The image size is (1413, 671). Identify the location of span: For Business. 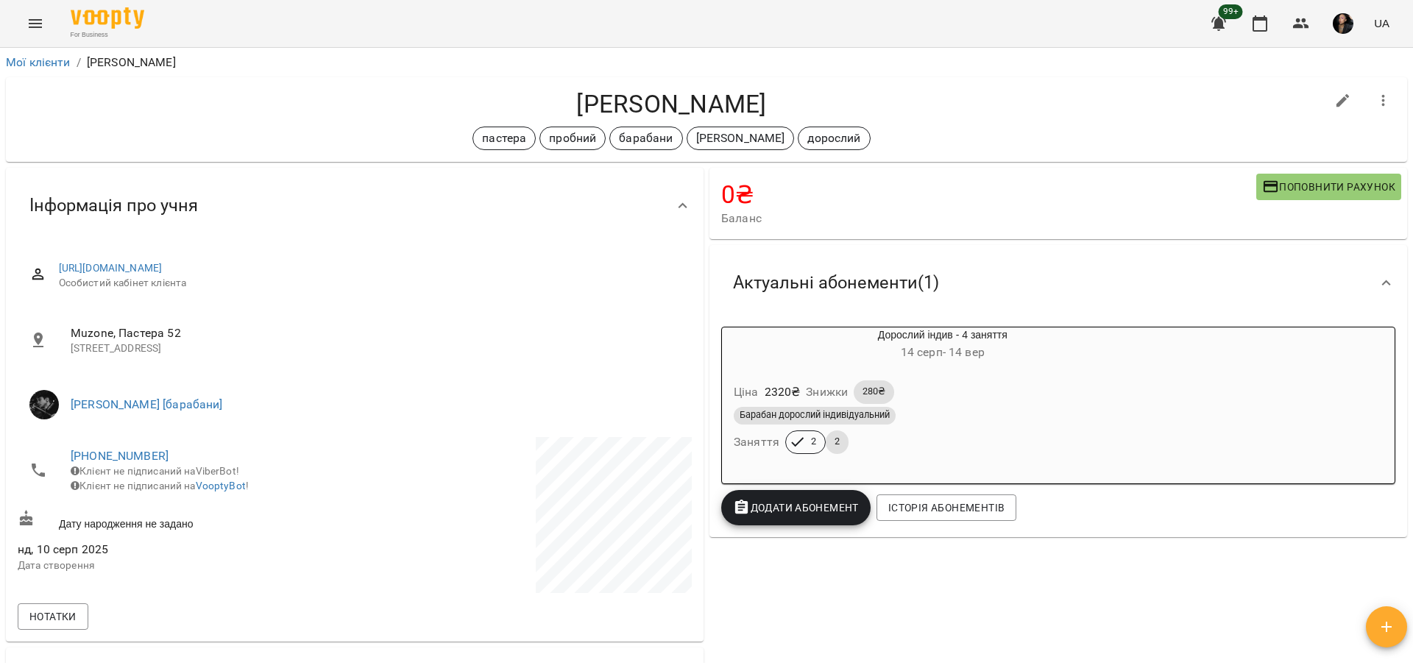
(107, 35).